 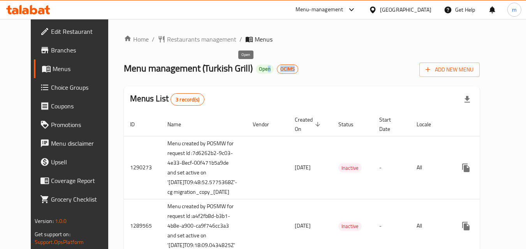 I want to click on span: Choice Groups, so click(x=82, y=88).